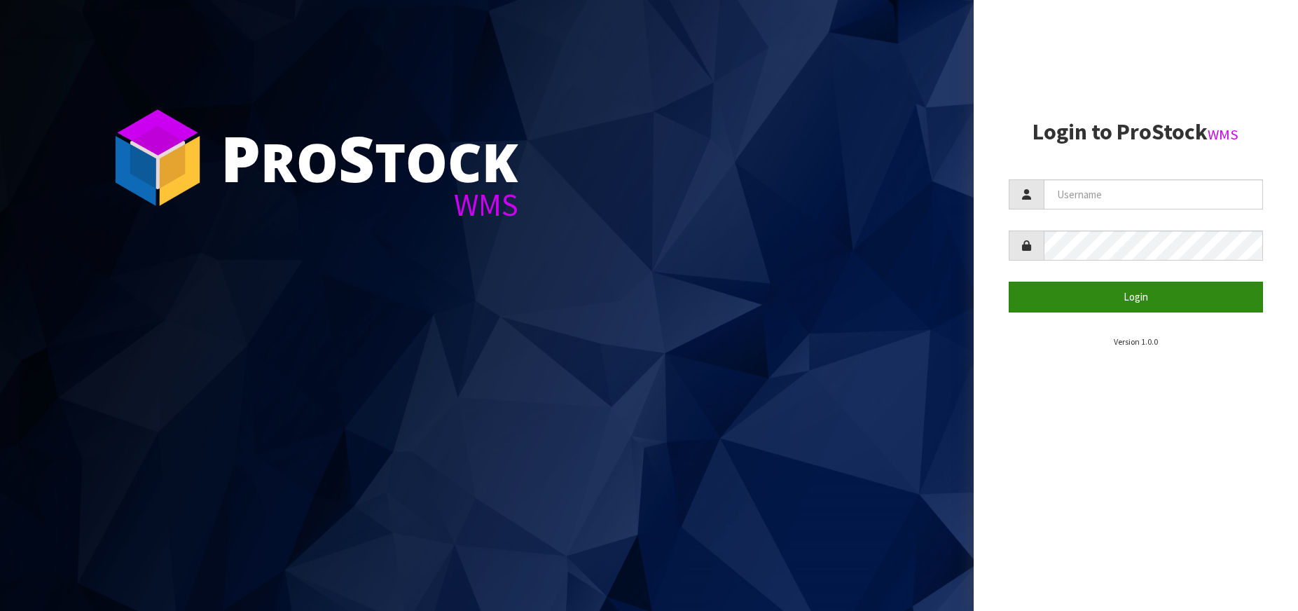 The height and width of the screenshot is (611, 1298). What do you see at coordinates (1153, 194) in the screenshot?
I see `input: Username` at bounding box center [1153, 194].